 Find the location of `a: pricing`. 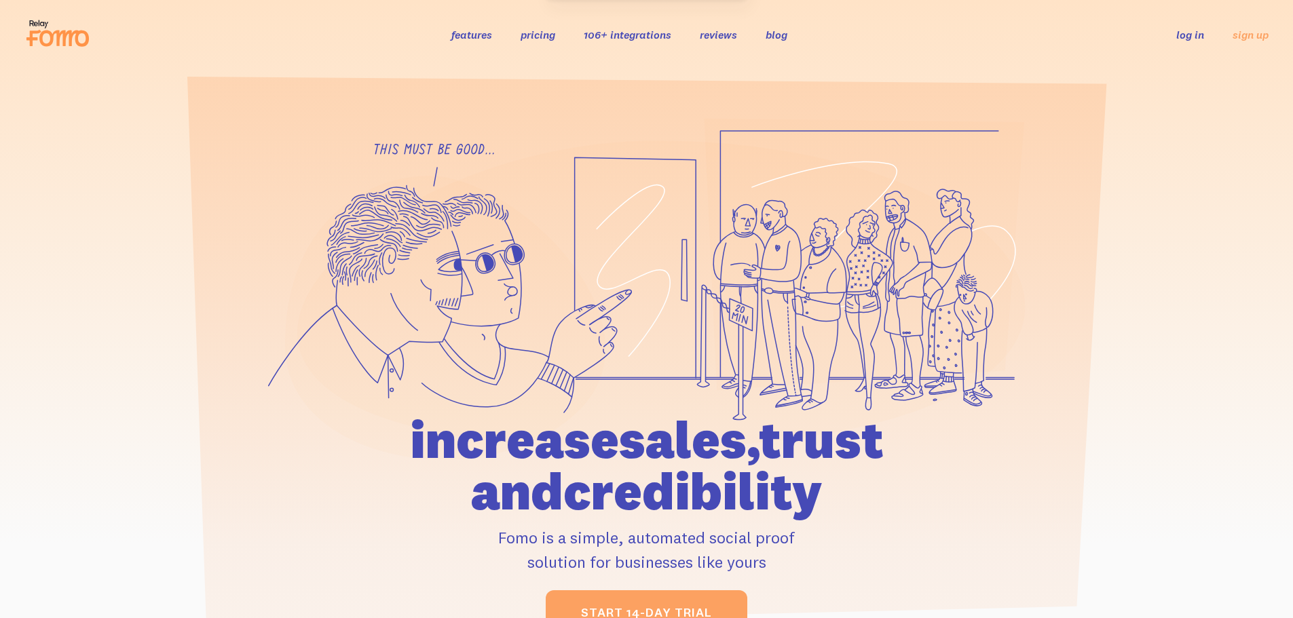

a: pricing is located at coordinates (538, 35).